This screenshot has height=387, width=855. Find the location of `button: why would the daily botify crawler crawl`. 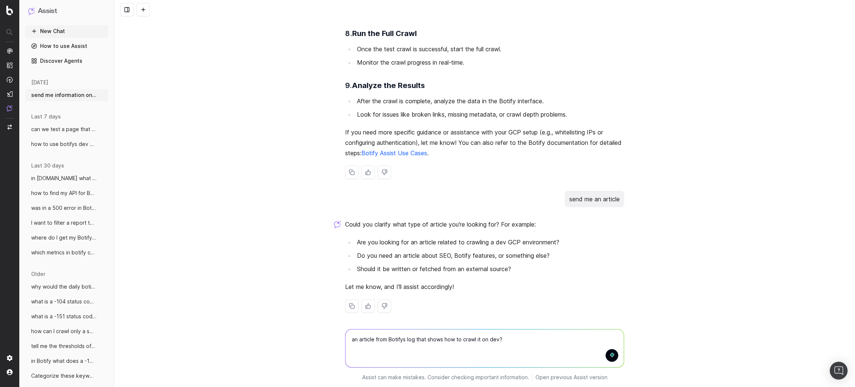

button: why would the daily botify crawler crawl is located at coordinates (67, 287).